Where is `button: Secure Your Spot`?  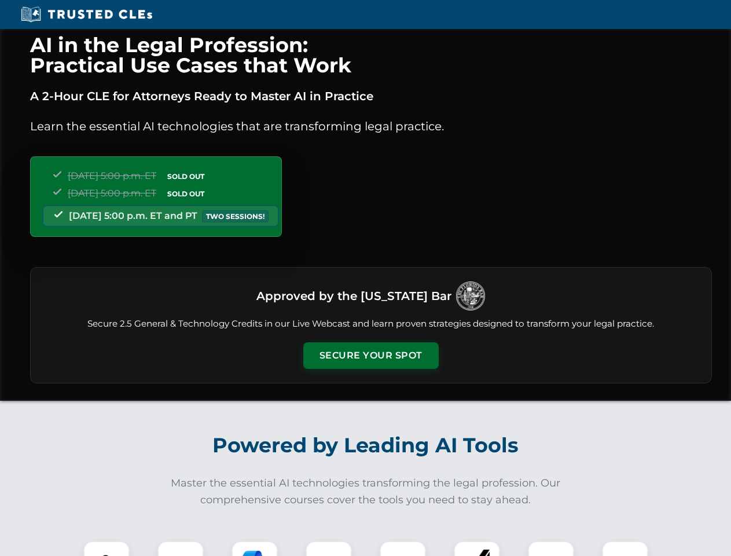 button: Secure Your Spot is located at coordinates (371, 355).